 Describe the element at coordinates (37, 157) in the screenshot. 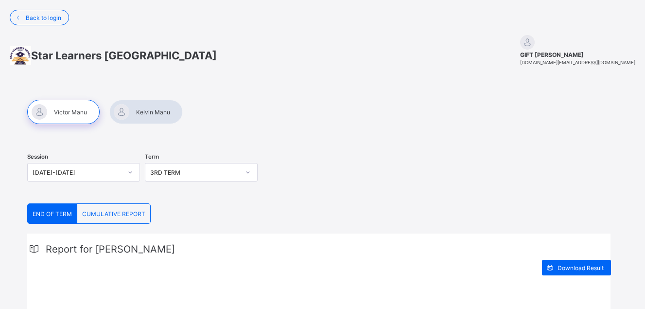

I see `span: Session` at that location.